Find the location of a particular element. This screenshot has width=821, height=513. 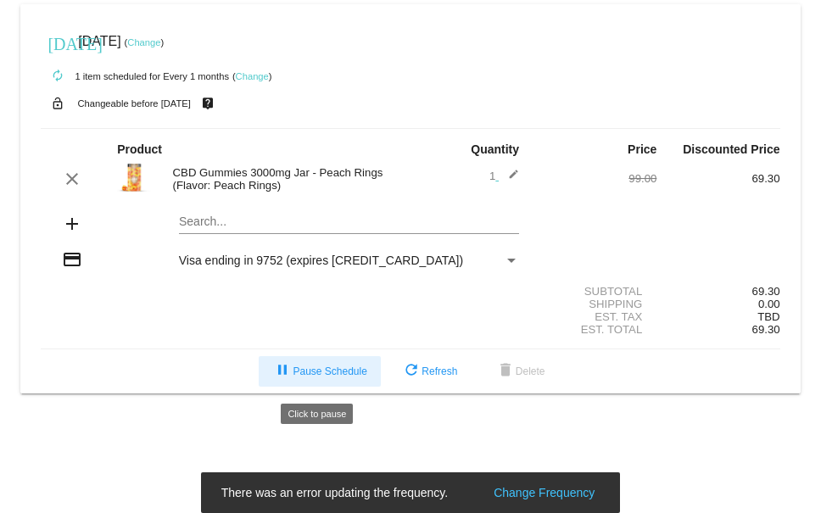

mat-icon: live_help is located at coordinates (208, 104).